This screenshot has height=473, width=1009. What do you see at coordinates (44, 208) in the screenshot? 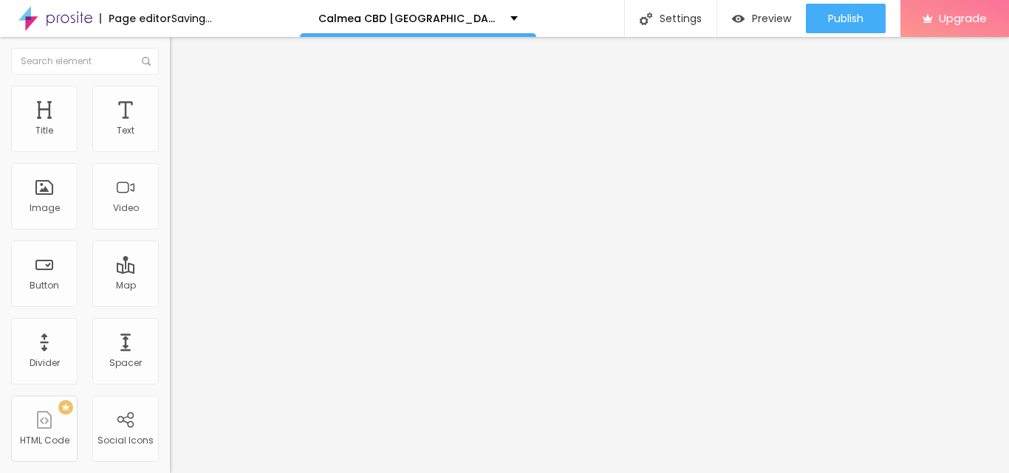
I see `div: Image` at bounding box center [44, 208].